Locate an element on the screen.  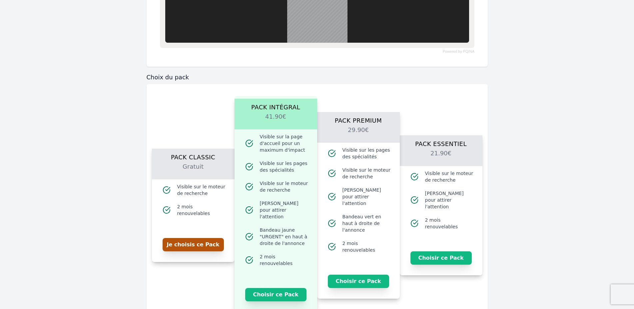
span: Bandeau vert en haut à droite de l'annonce is located at coordinates (367, 223).